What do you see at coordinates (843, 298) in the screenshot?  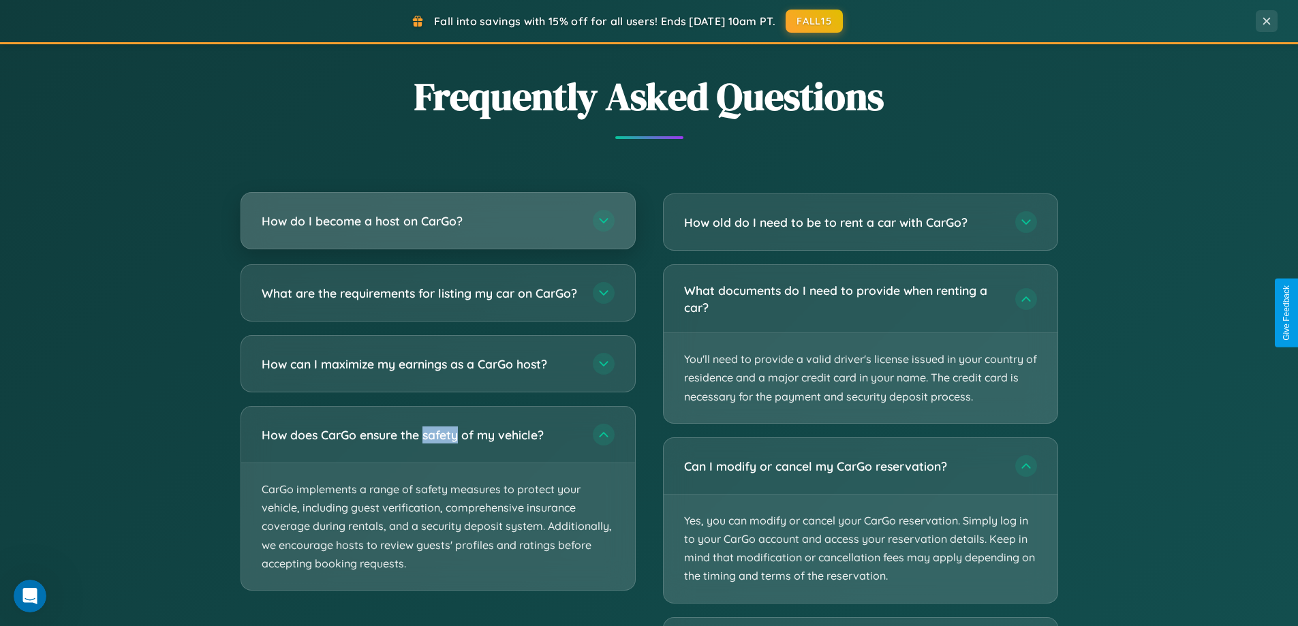 I see `h3: What documents do I need to provide when renting a car?` at bounding box center [843, 298].